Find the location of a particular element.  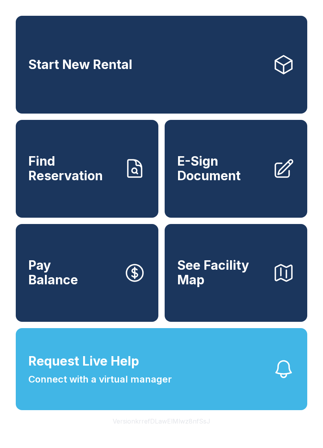

span: Pay Balance is located at coordinates (53, 272).